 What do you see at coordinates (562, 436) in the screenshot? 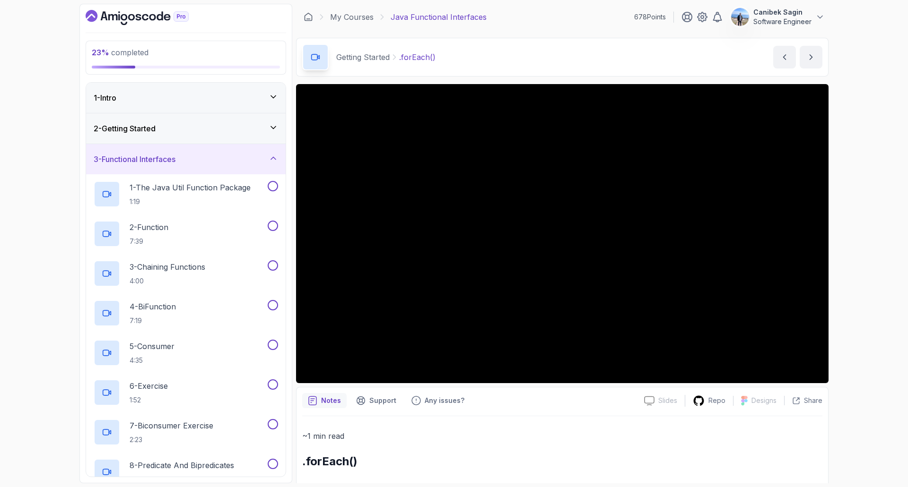
I see `p: ~1 min read` at bounding box center [562, 436].